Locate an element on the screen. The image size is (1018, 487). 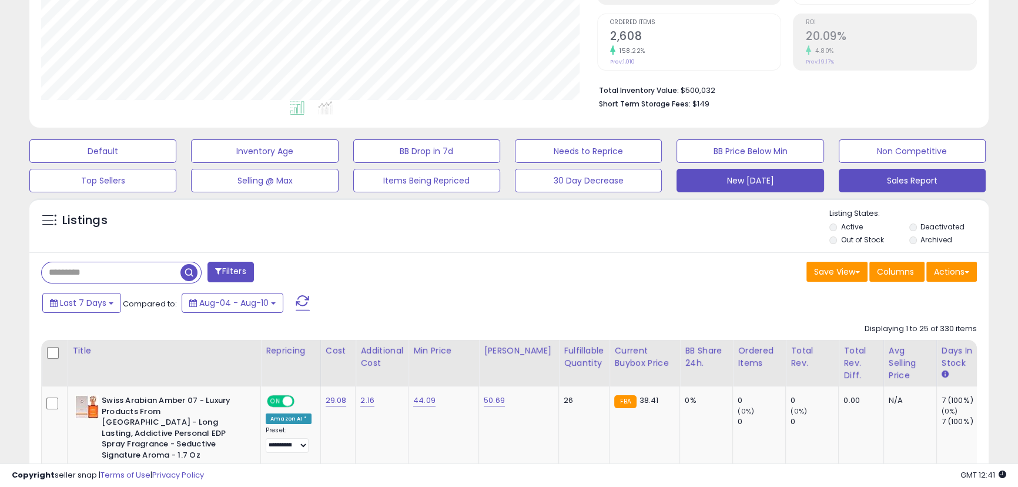
button: Needs to Reprice is located at coordinates (588, 151).